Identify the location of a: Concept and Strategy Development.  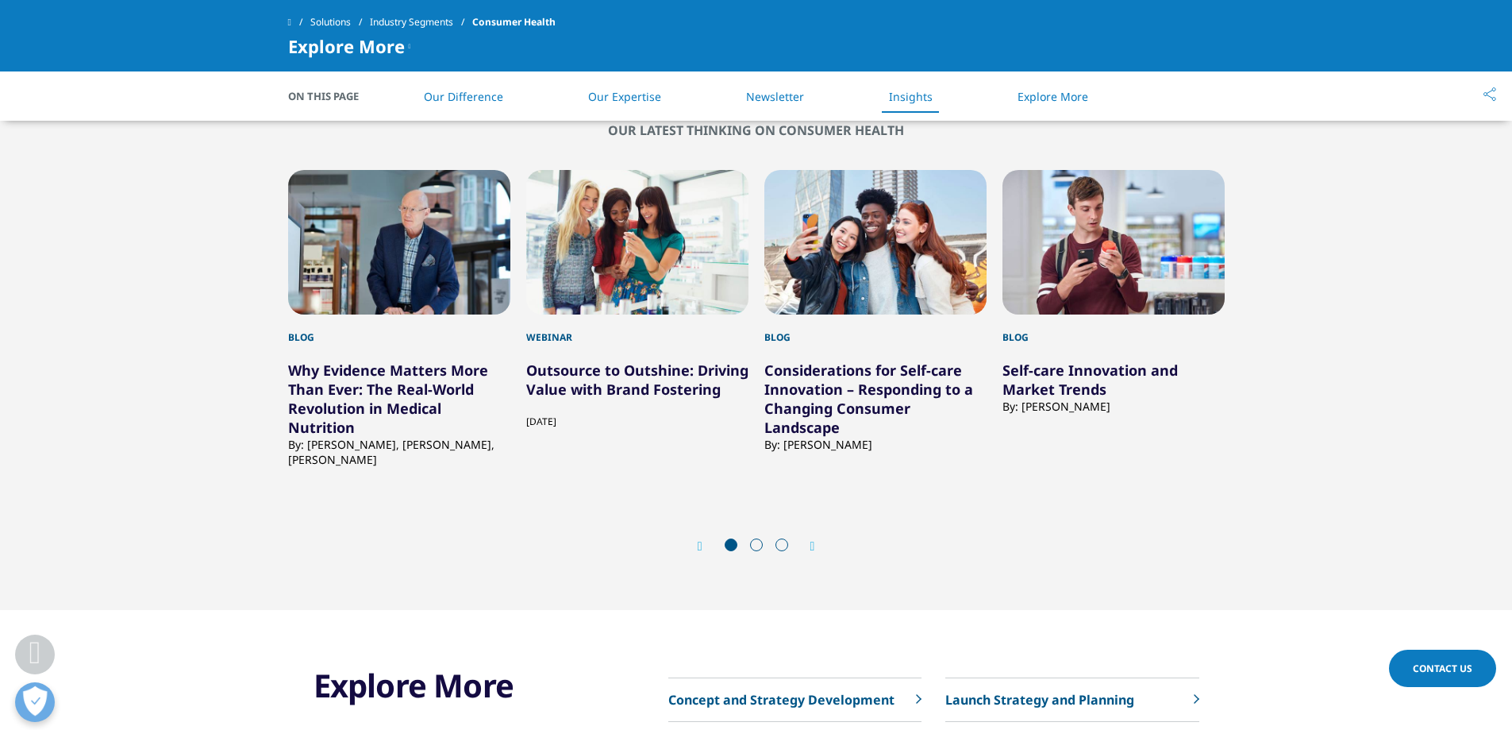
(795, 699).